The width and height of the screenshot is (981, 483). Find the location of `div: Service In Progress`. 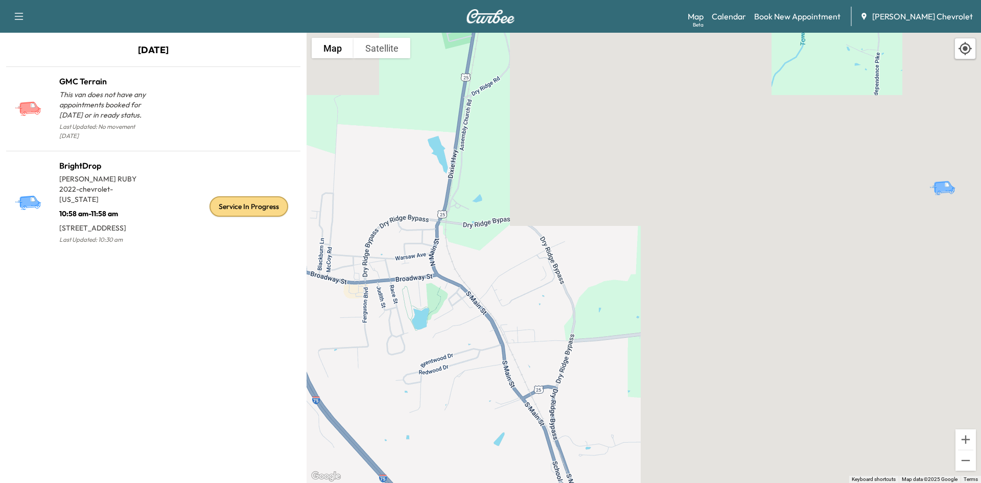

div: Service In Progress is located at coordinates (249, 206).